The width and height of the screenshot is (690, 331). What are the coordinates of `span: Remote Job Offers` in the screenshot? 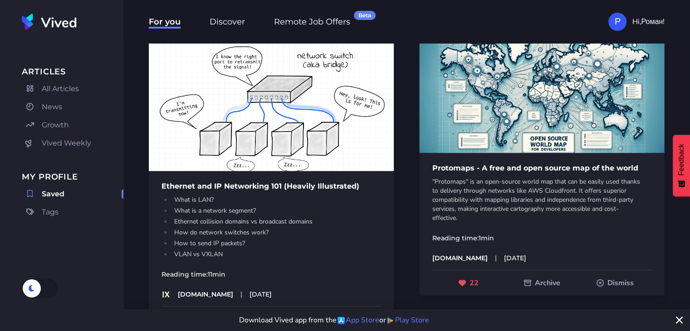 It's located at (312, 23).